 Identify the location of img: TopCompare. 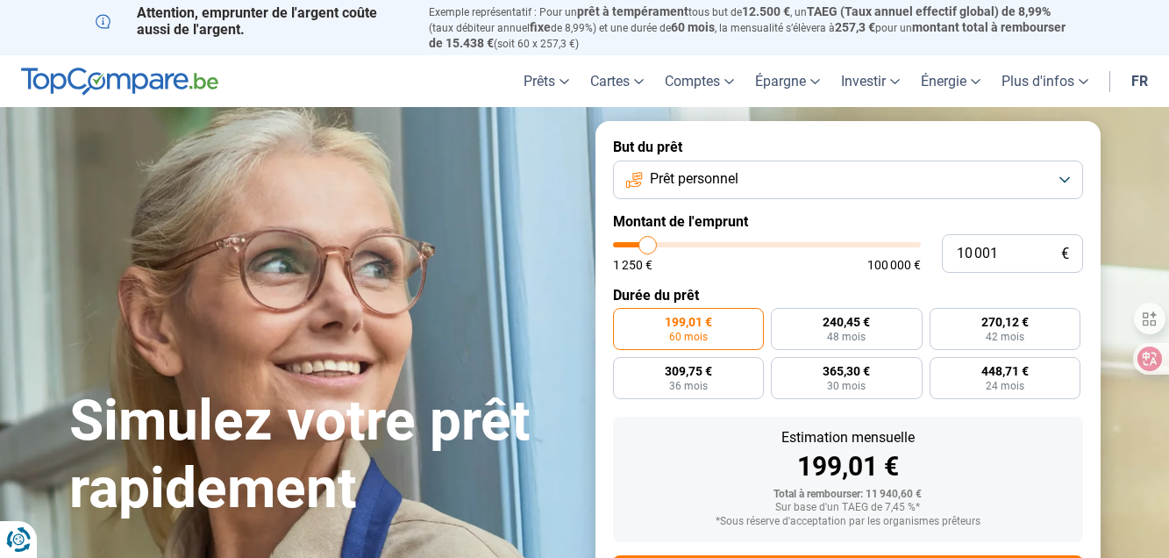
(119, 82).